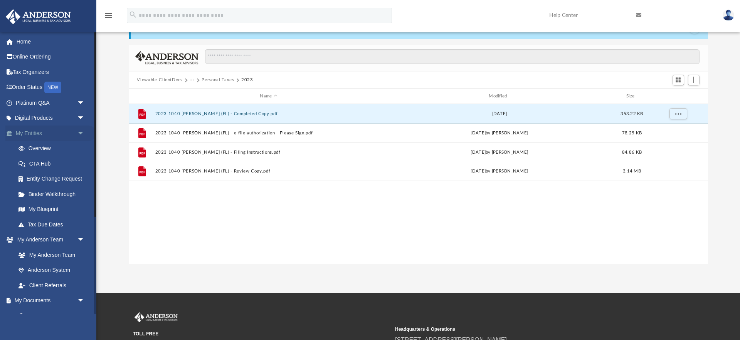  I want to click on a: Online Ordering, so click(51, 57).